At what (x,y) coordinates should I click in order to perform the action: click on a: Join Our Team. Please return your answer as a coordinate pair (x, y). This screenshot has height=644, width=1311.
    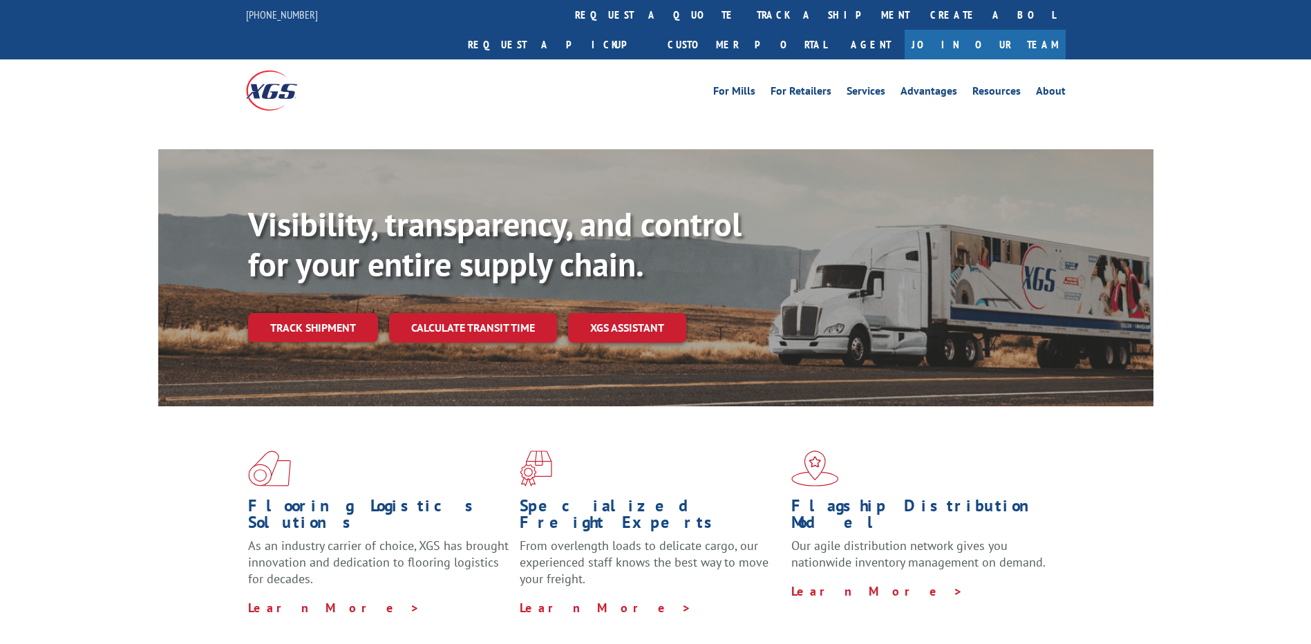
    Looking at the image, I should click on (985, 44).